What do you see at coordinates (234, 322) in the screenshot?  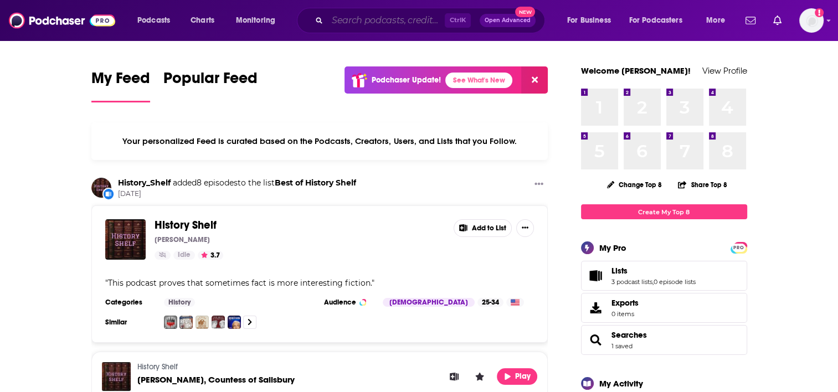 I see `a: The Weekly Show with Jon Stewart` at bounding box center [234, 322].